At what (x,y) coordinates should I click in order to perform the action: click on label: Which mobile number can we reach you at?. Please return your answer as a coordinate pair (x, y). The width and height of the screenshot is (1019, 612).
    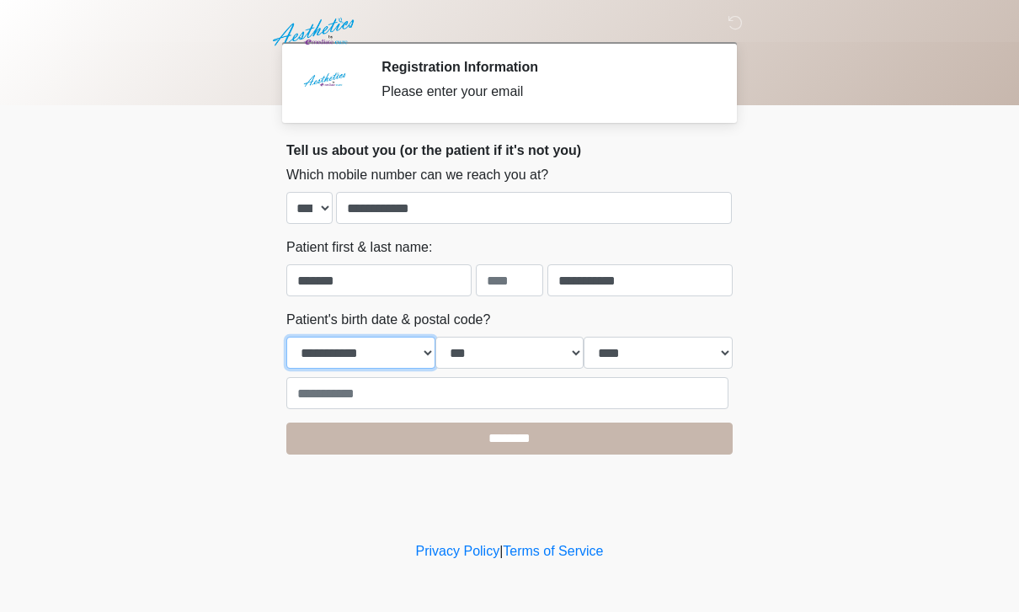
    Looking at the image, I should click on (417, 175).